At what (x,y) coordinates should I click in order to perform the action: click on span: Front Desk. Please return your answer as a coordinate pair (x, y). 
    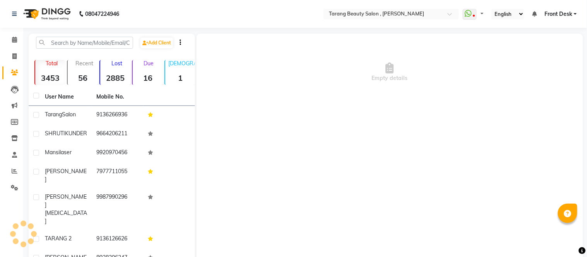
    Looking at the image, I should click on (558, 14).